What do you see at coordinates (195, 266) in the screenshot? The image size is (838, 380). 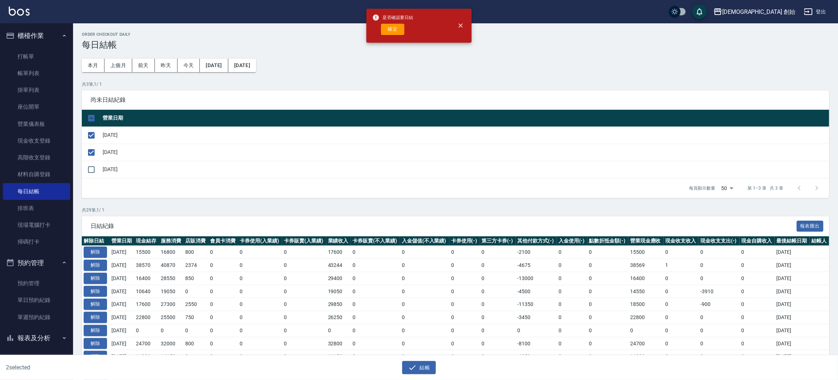 I see `td: 2374` at bounding box center [195, 266].